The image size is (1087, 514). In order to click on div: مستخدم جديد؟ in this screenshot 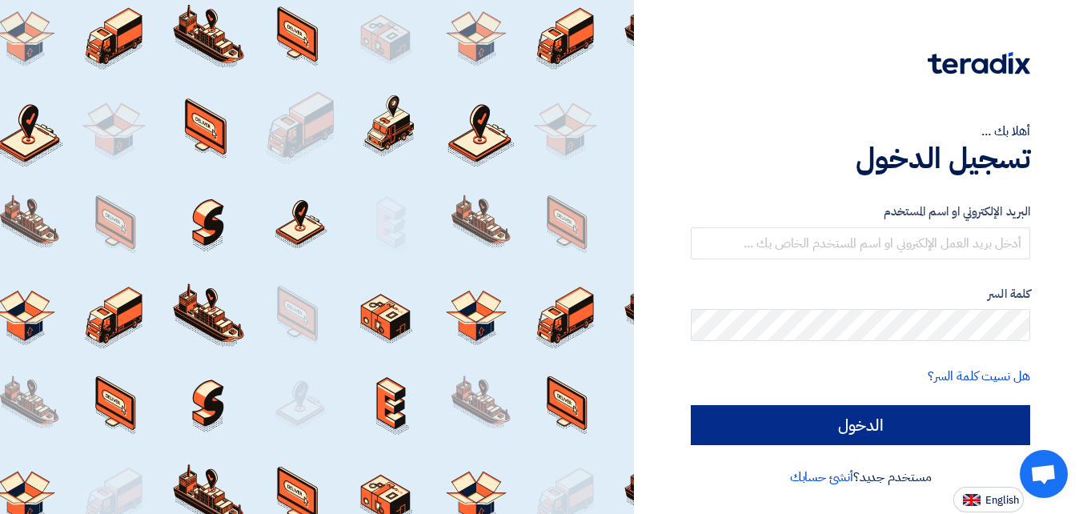, I will do `click(861, 477)`.